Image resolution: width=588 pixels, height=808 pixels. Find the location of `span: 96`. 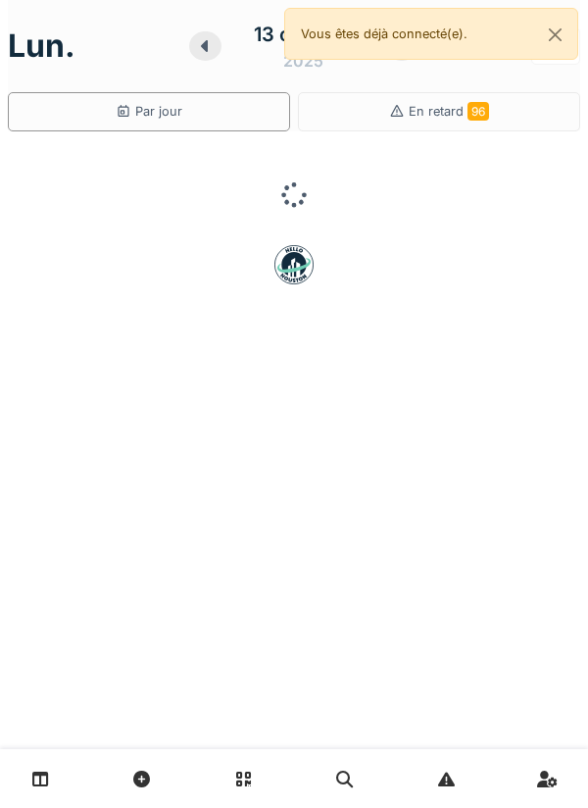

span: 96 is located at coordinates (478, 111).